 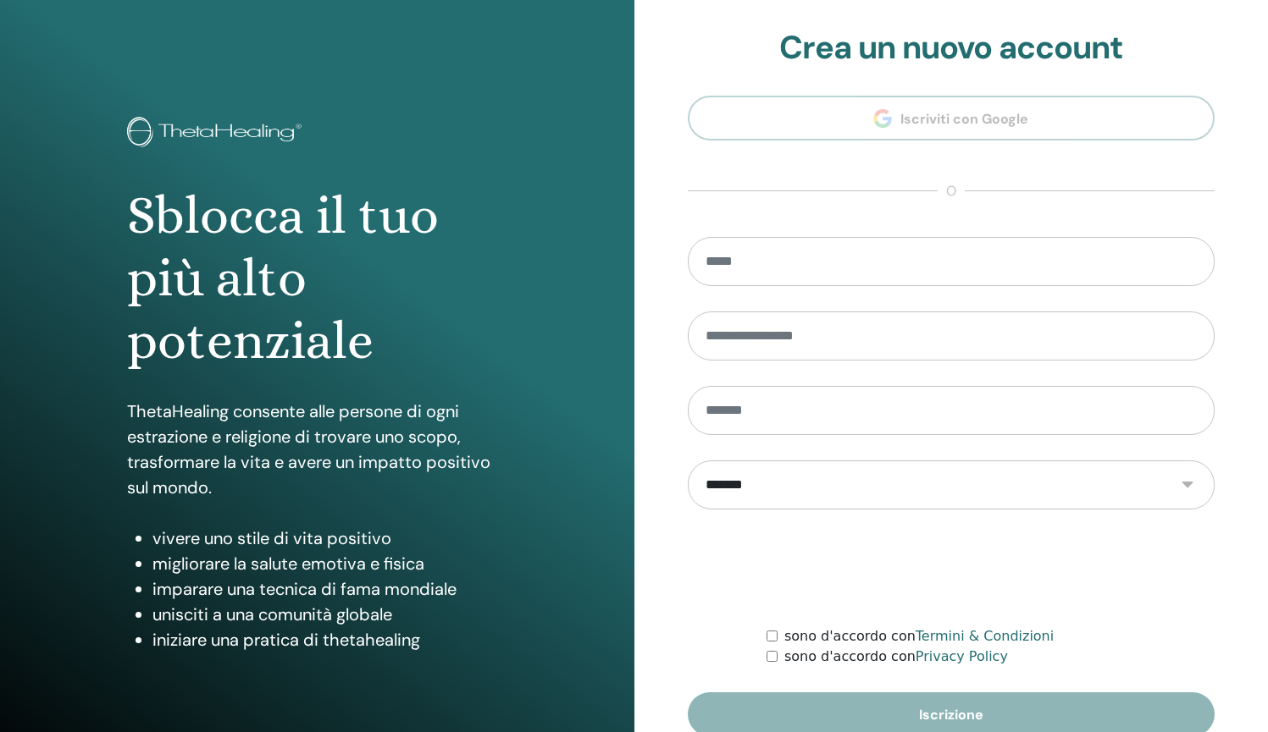 I want to click on span: o, so click(x=951, y=191).